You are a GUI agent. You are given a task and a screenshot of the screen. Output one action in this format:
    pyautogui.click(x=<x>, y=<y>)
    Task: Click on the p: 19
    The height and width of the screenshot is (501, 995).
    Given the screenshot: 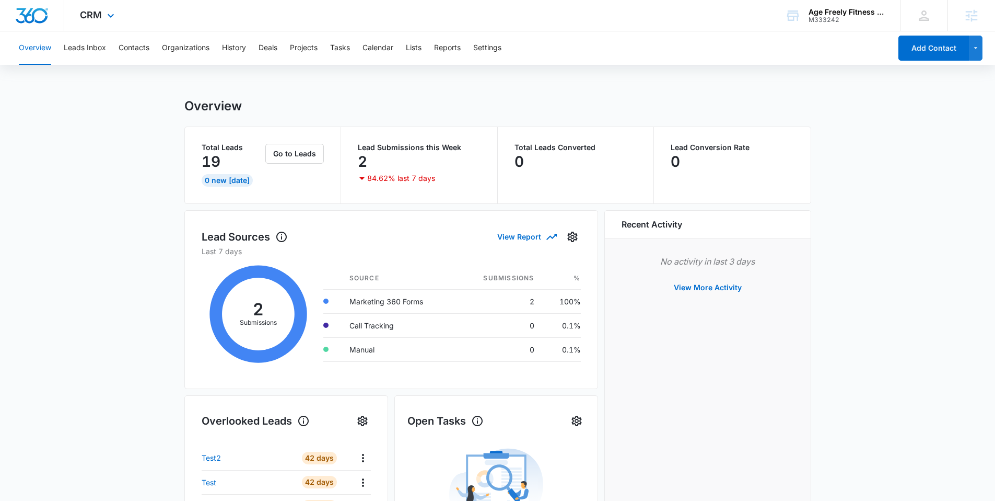 What is the action you would take?
    pyautogui.click(x=211, y=161)
    